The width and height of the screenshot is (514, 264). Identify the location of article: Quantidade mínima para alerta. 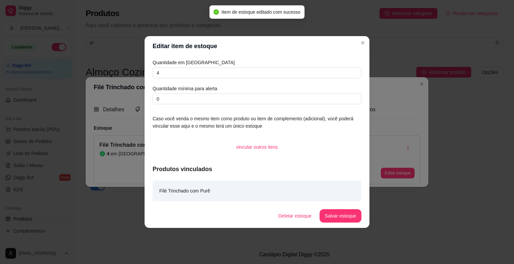
(257, 89).